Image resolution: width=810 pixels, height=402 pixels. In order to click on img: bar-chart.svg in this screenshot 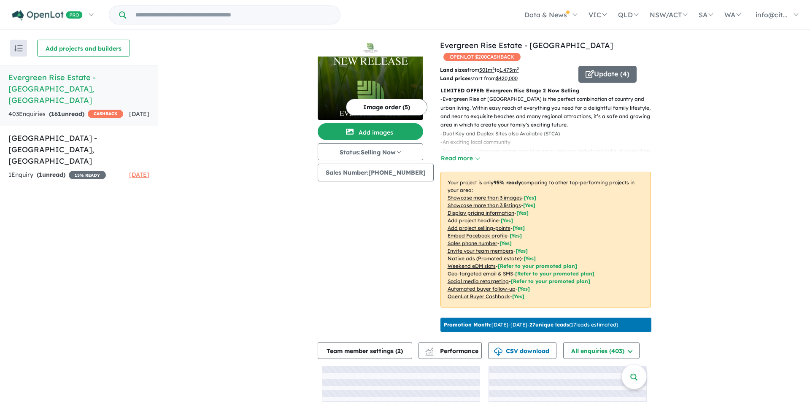, I will do `click(429, 353)`.